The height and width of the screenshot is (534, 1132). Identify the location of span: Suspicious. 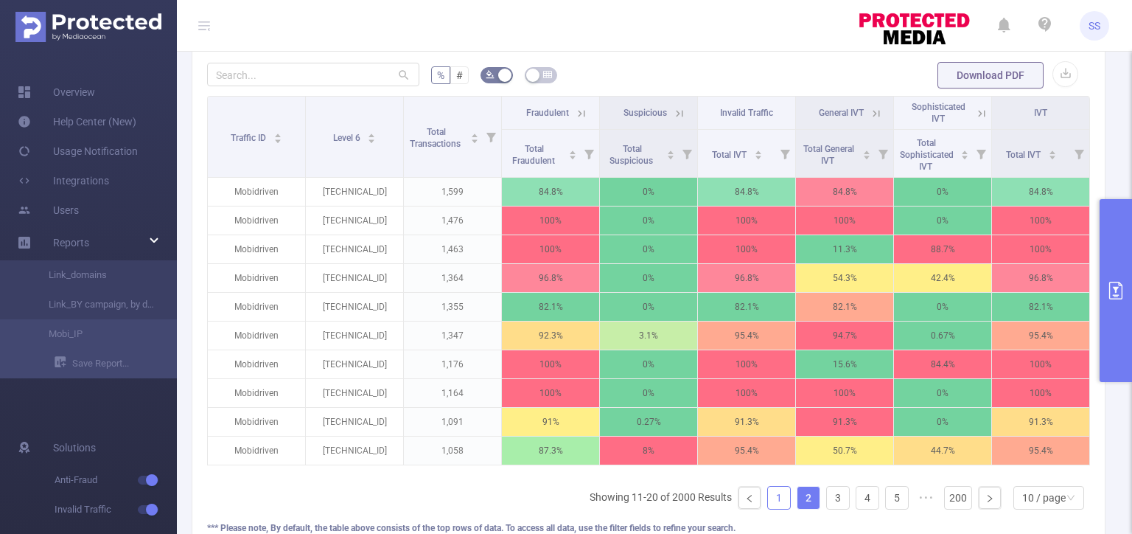
(645, 113).